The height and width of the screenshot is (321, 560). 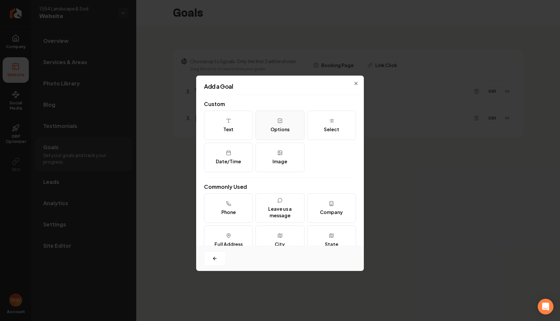 I want to click on div: Select, so click(x=331, y=129).